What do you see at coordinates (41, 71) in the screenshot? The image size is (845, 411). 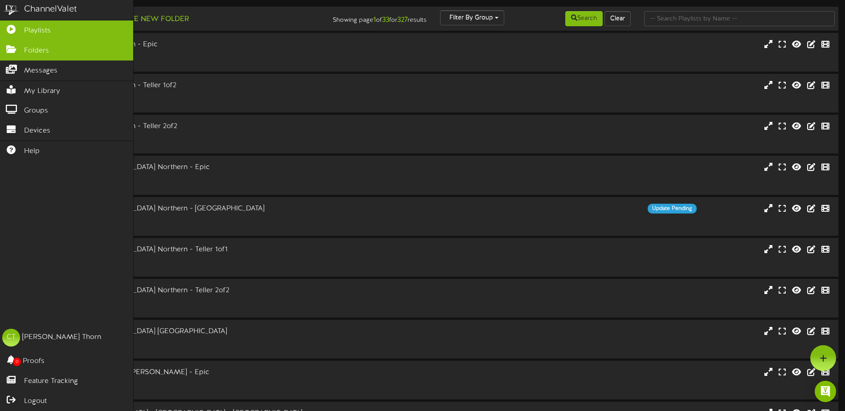 I see `span: Messages` at bounding box center [41, 71].